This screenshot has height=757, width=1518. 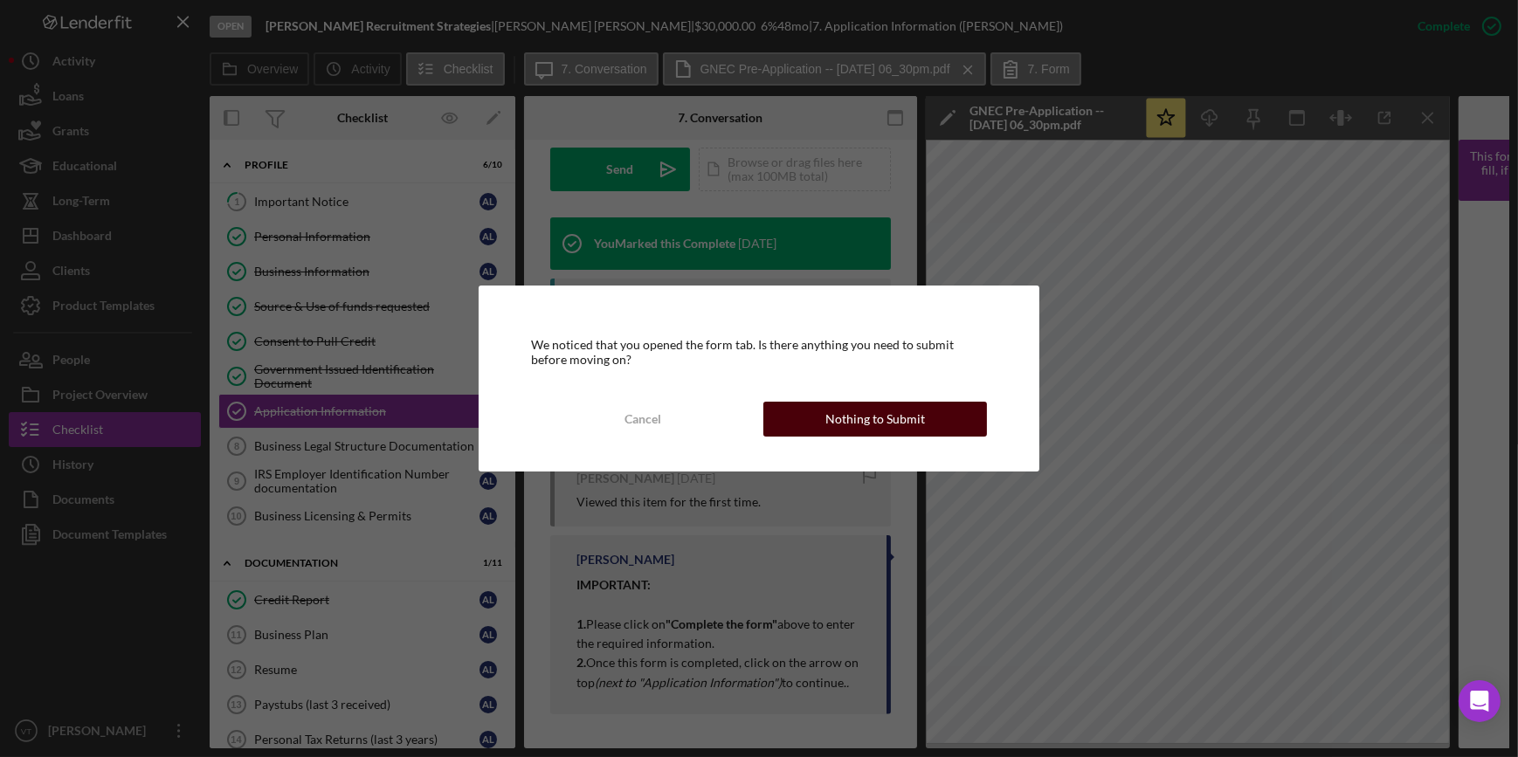 What do you see at coordinates (643, 419) in the screenshot?
I see `button: Cancel` at bounding box center [643, 419].